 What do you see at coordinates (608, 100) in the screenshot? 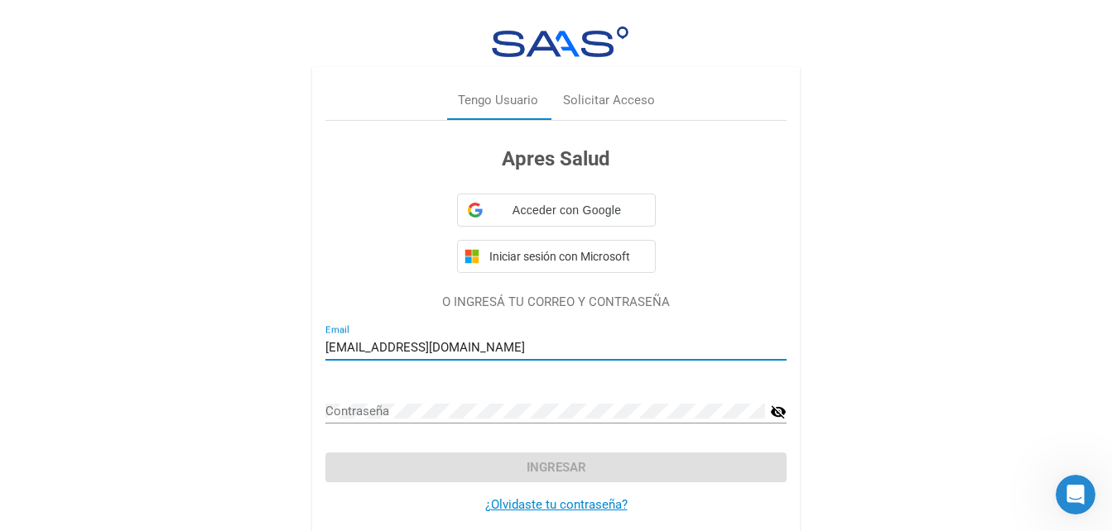
I see `div: Solicitar Acceso` at bounding box center [608, 100].